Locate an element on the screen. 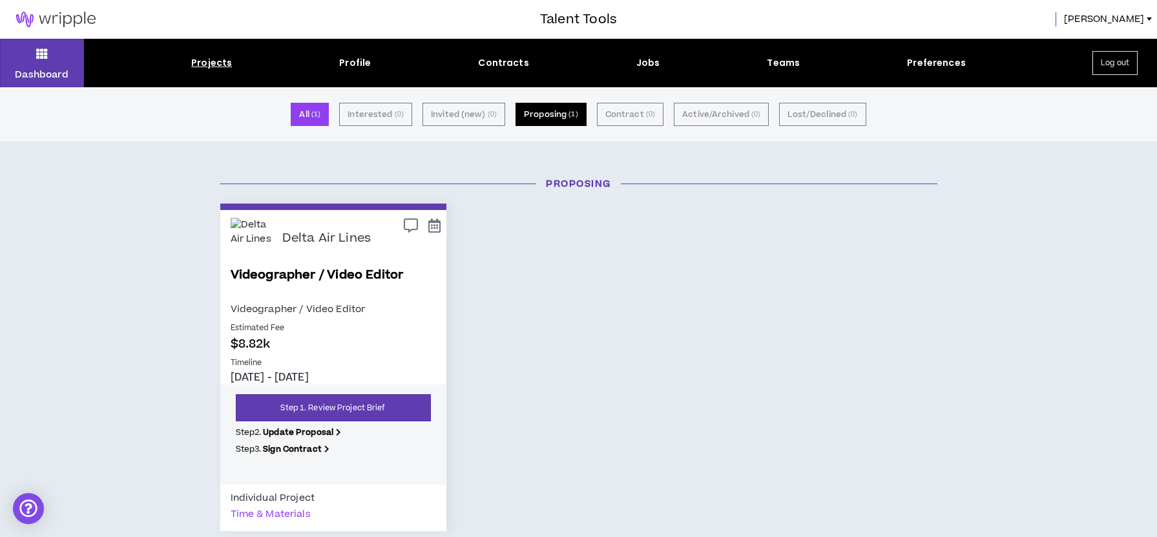 This screenshot has width=1157, height=537. p: Dashboard is located at coordinates (41, 74).